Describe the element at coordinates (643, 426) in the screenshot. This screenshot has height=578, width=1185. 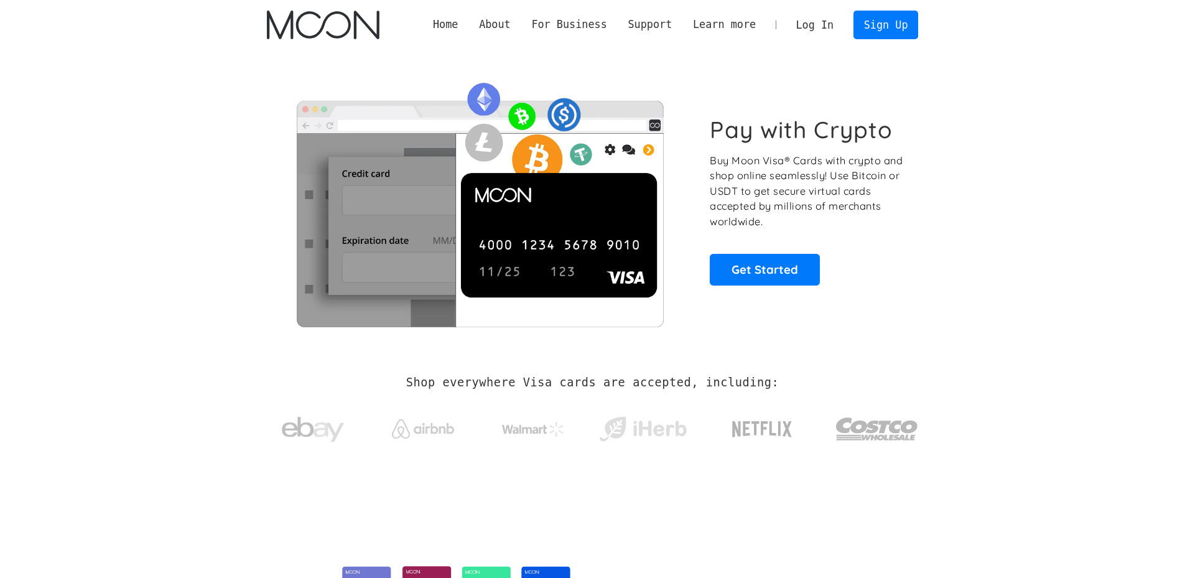
I see `a: iHerb` at that location.